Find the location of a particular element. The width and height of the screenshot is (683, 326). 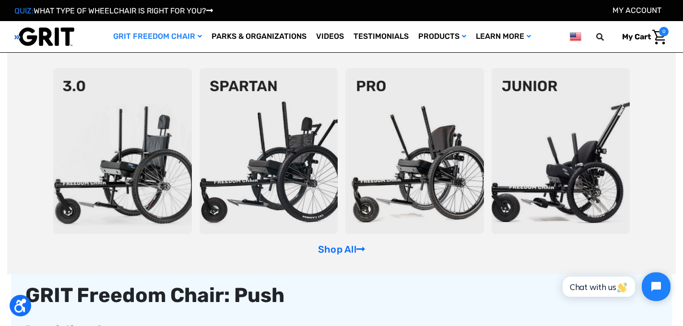

a: Products is located at coordinates (442, 36).